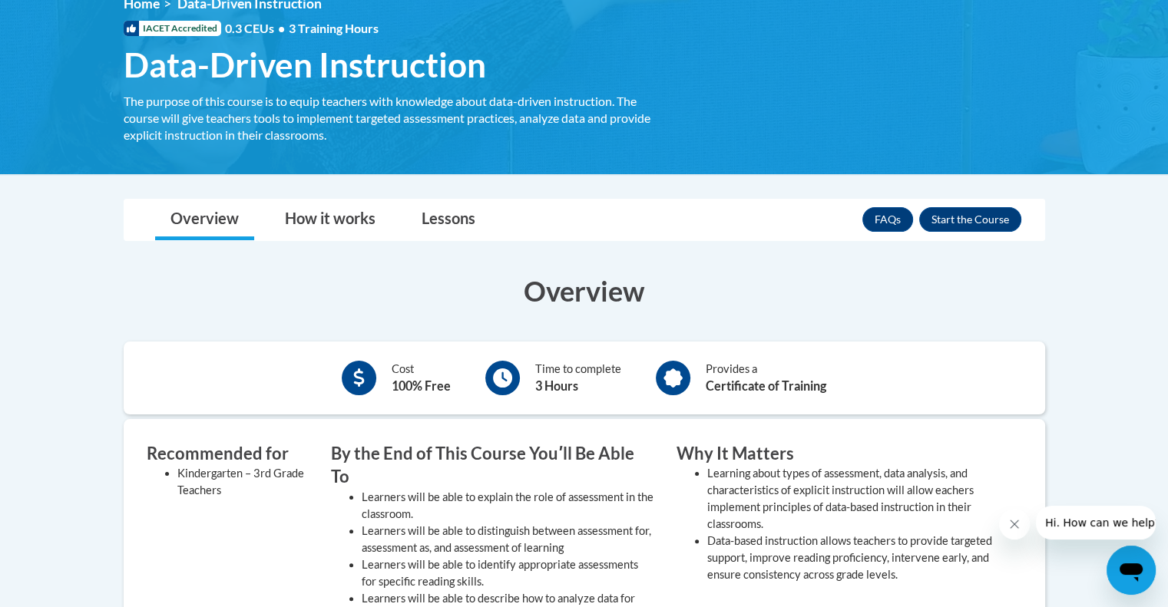  I want to click on span: IACET Accredited, so click(172, 28).